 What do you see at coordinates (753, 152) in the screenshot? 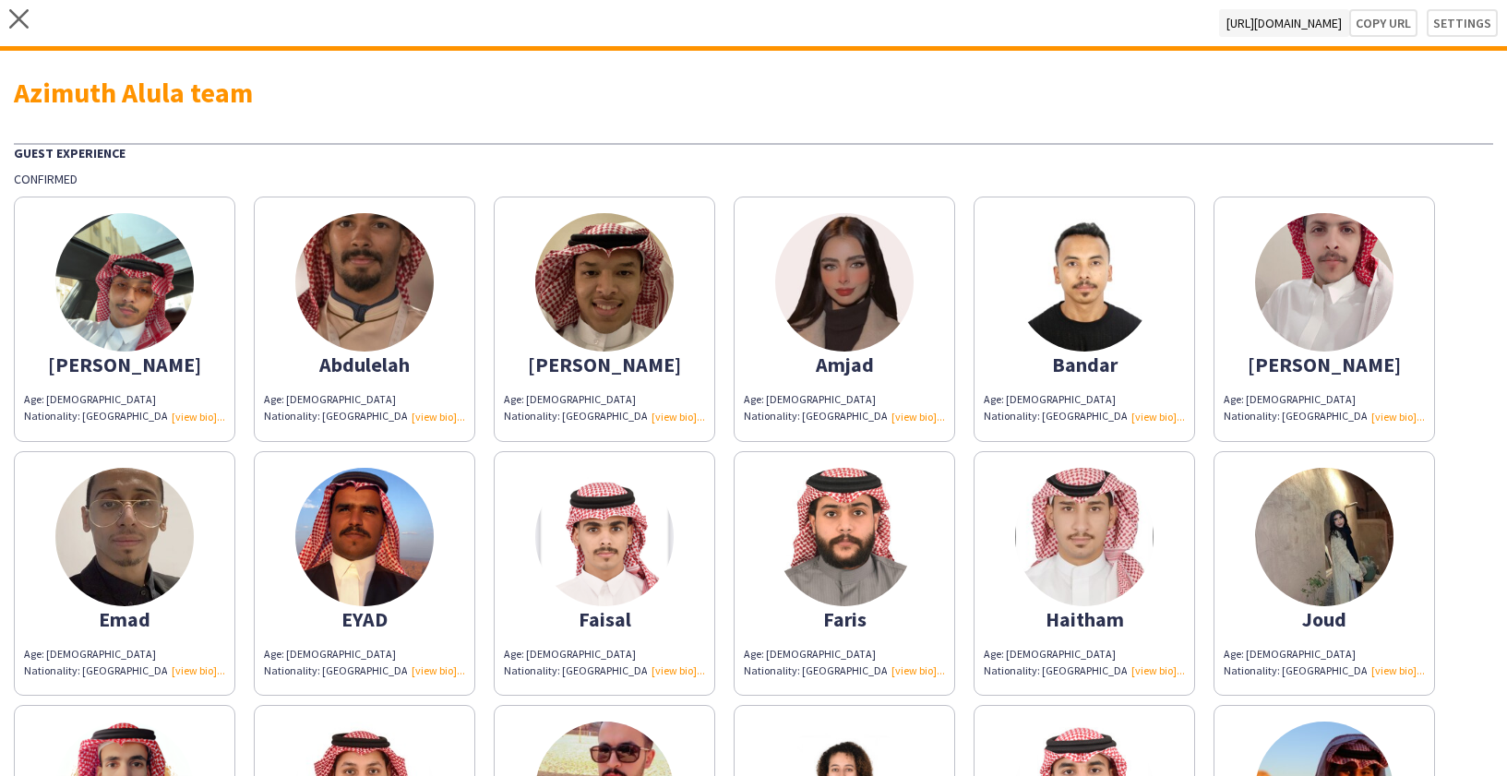
I see `div: Guest Experience` at bounding box center [753, 152].